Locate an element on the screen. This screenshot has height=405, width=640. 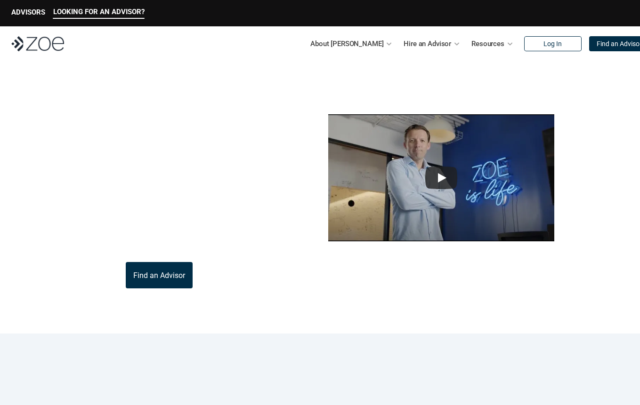
p: ADVISORS is located at coordinates (28, 12).